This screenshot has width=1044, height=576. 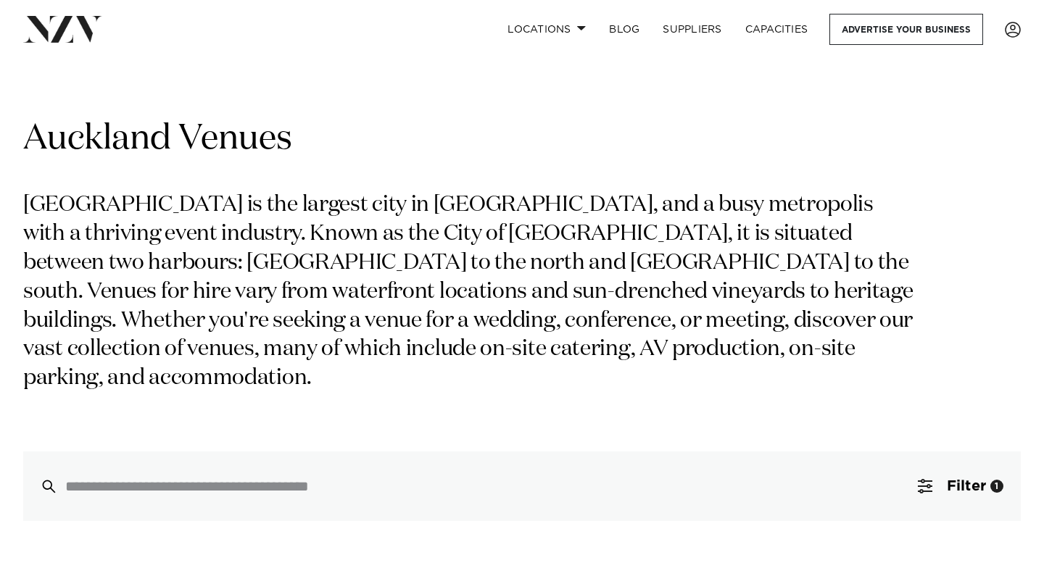 I want to click on img: nzv-logo.png, so click(x=62, y=29).